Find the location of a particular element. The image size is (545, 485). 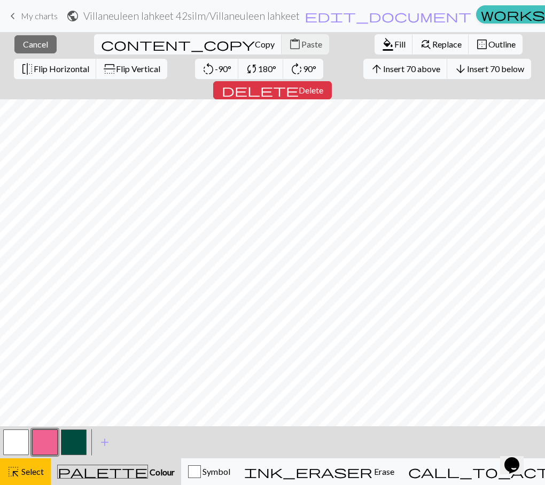

span: Symbol is located at coordinates (215, 471).